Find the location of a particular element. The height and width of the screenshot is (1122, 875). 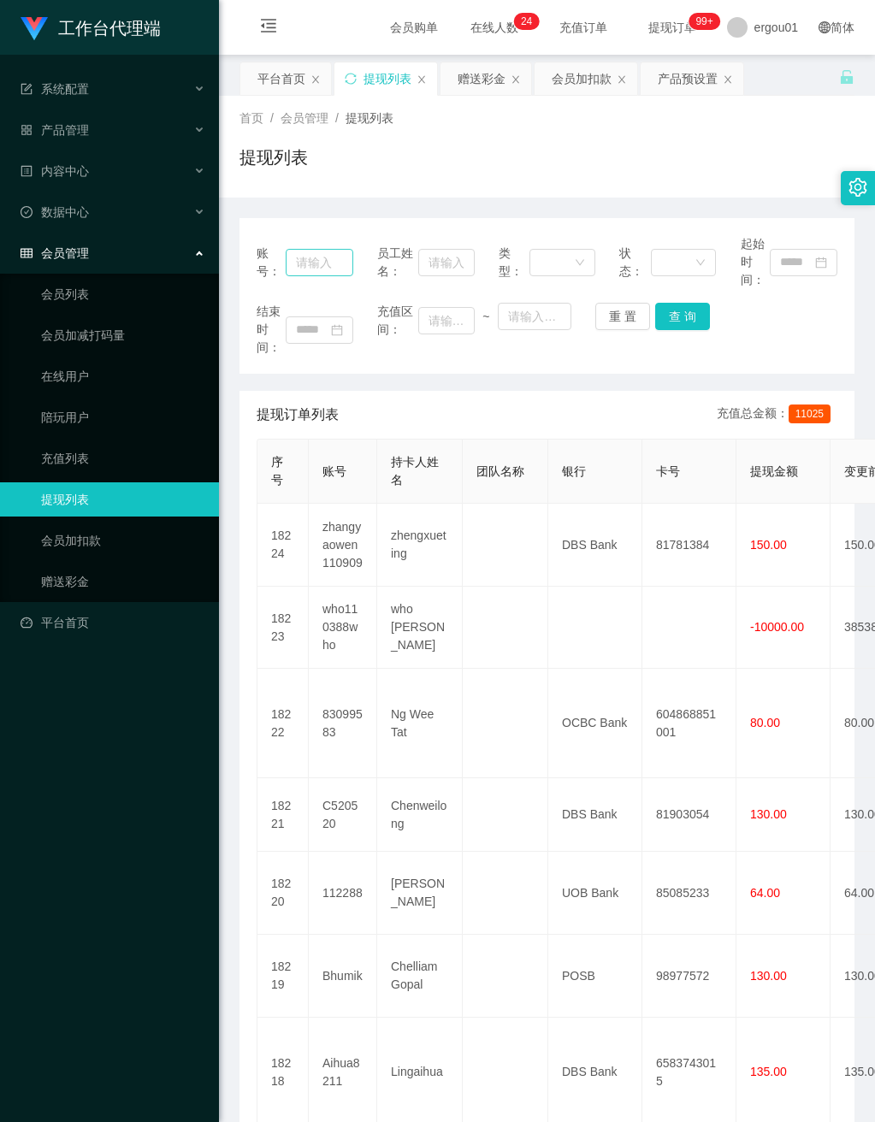

img: logo.9652507e.png is located at coordinates (34, 29).